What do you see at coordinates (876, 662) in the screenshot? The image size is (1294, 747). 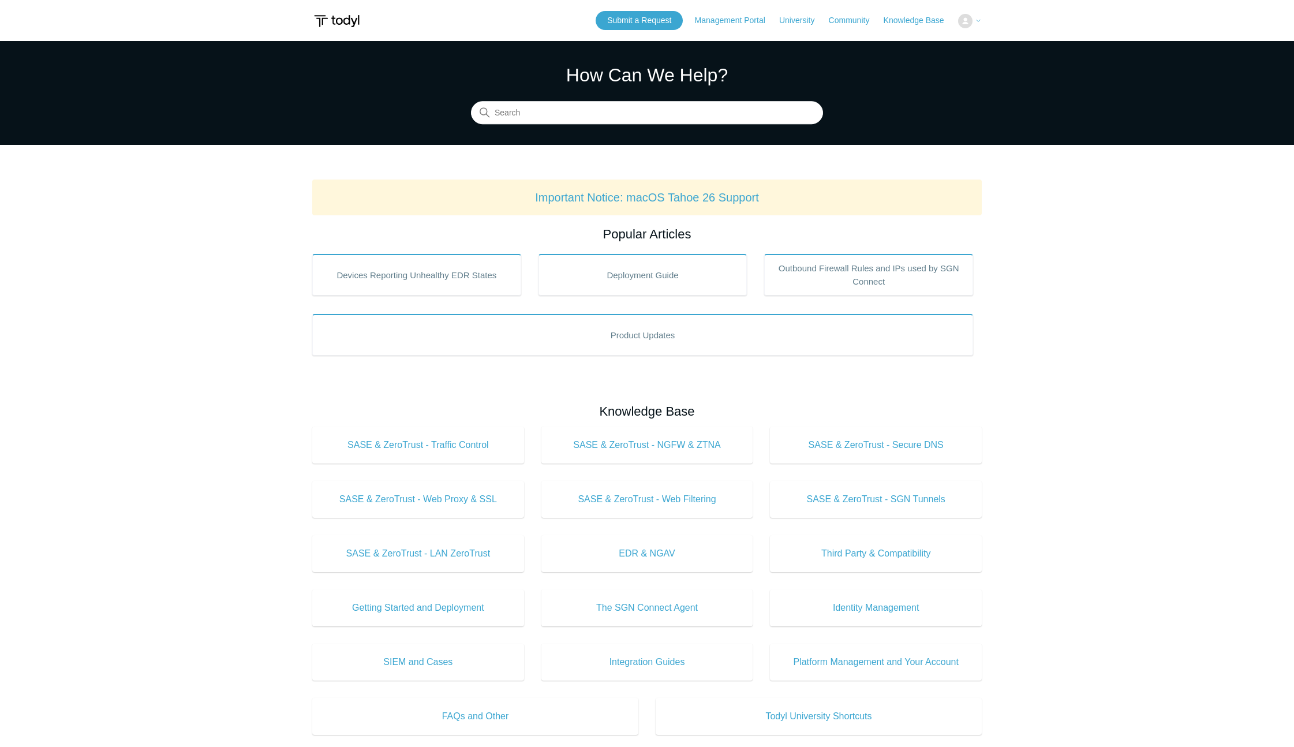 I see `span: Platform Management and Your Account` at bounding box center [876, 662].